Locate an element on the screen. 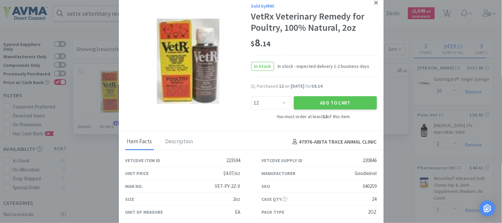  div: 24 is located at coordinates (375, 199).